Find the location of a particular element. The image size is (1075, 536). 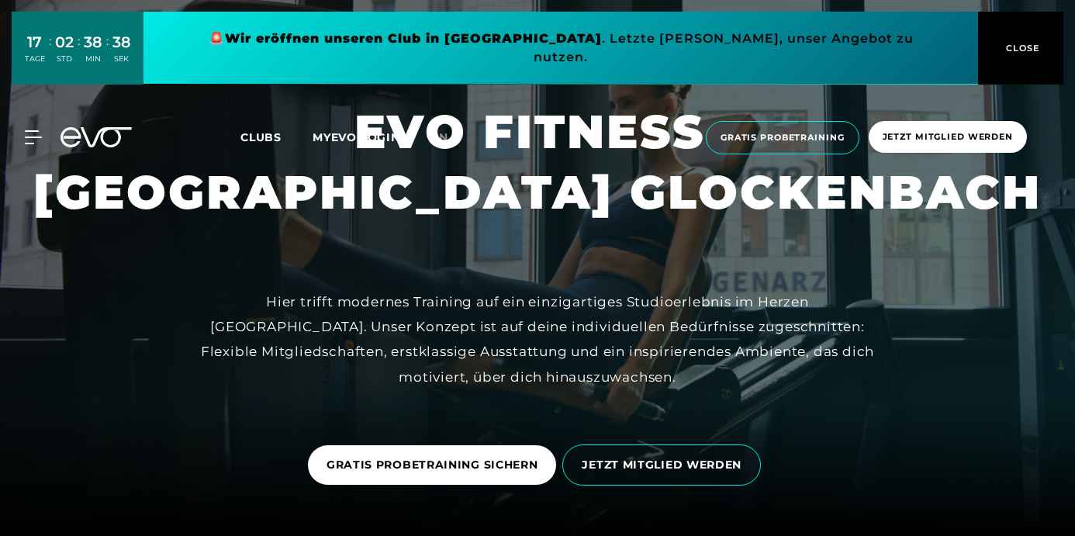

a: Jetzt Mitglied werden is located at coordinates (948, 137).